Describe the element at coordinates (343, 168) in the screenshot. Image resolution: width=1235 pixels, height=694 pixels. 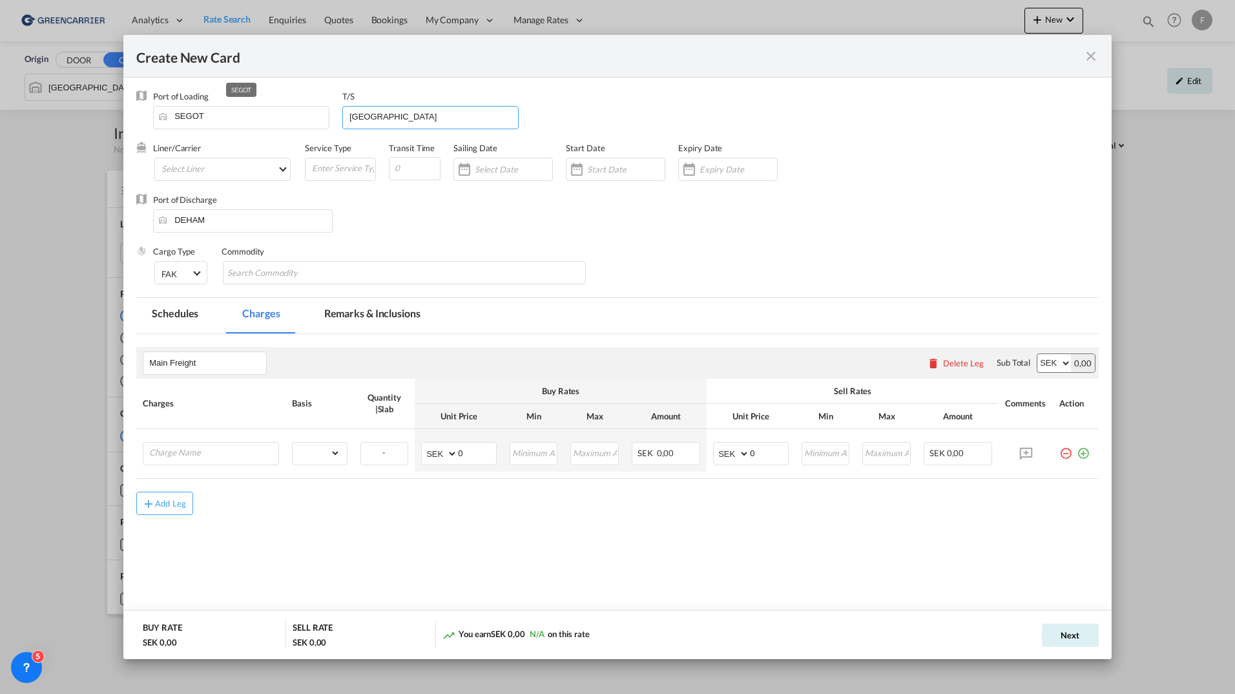
I see `input: Enter Service Type` at that location.